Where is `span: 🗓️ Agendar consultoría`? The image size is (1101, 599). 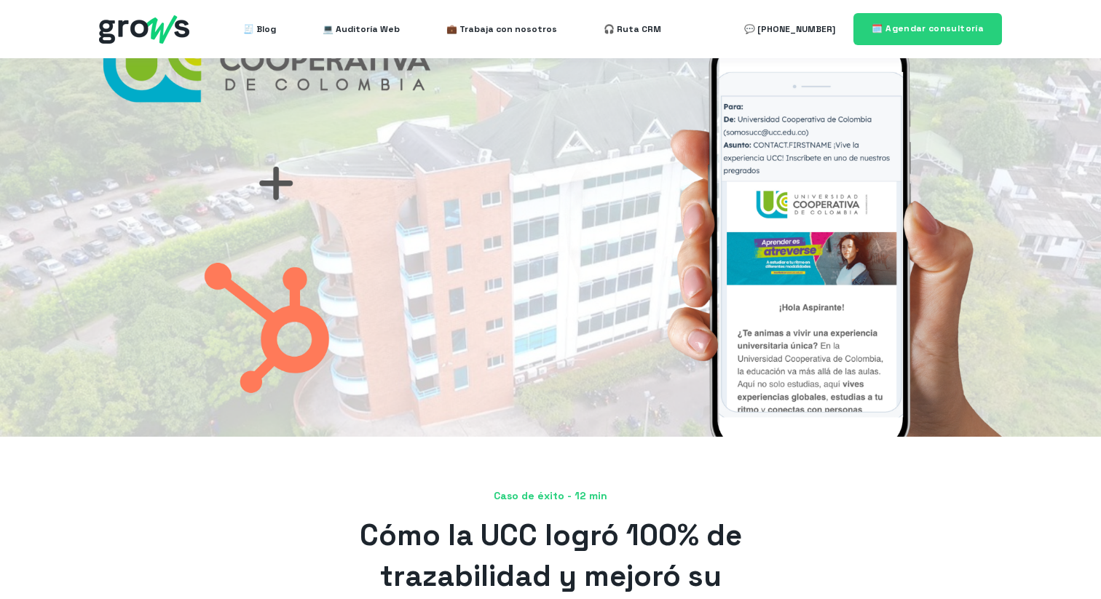 span: 🗓️ Agendar consultoría is located at coordinates (928, 28).